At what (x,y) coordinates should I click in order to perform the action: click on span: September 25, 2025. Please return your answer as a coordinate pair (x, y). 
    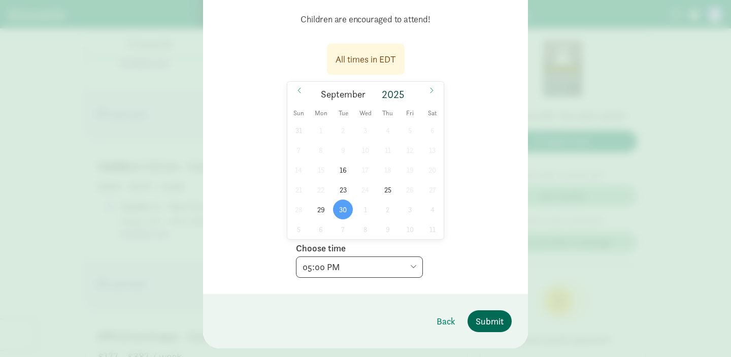
    Looking at the image, I should click on (387, 189).